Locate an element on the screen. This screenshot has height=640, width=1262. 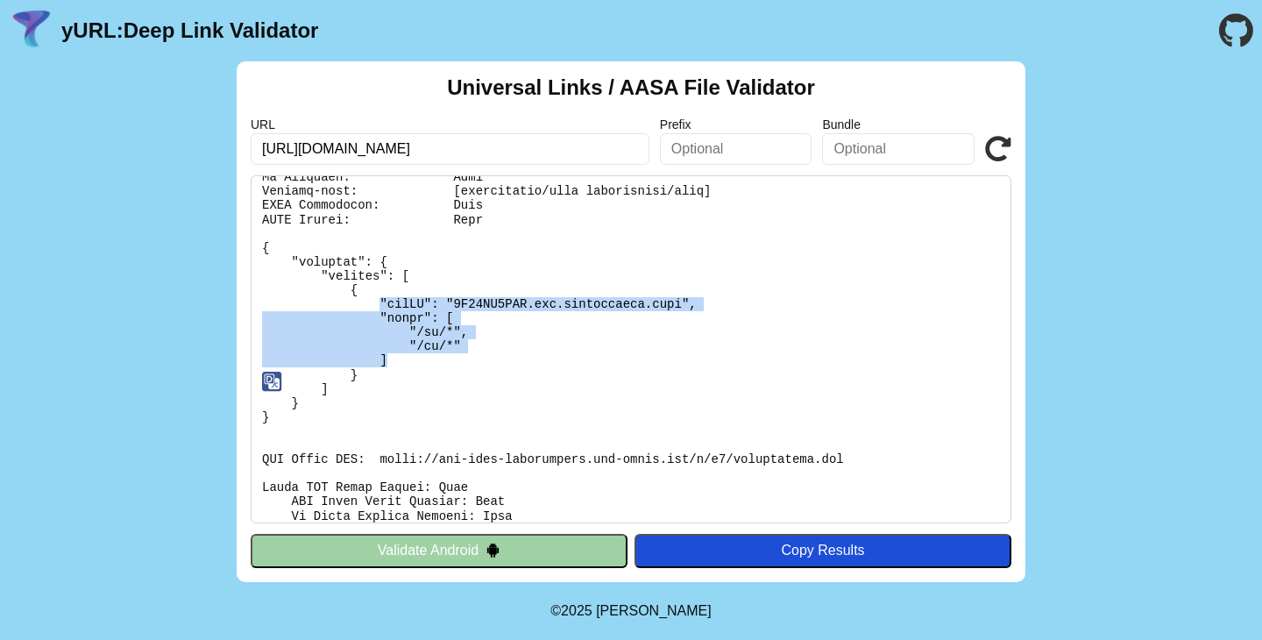
button: Validate Android is located at coordinates (439, 550).